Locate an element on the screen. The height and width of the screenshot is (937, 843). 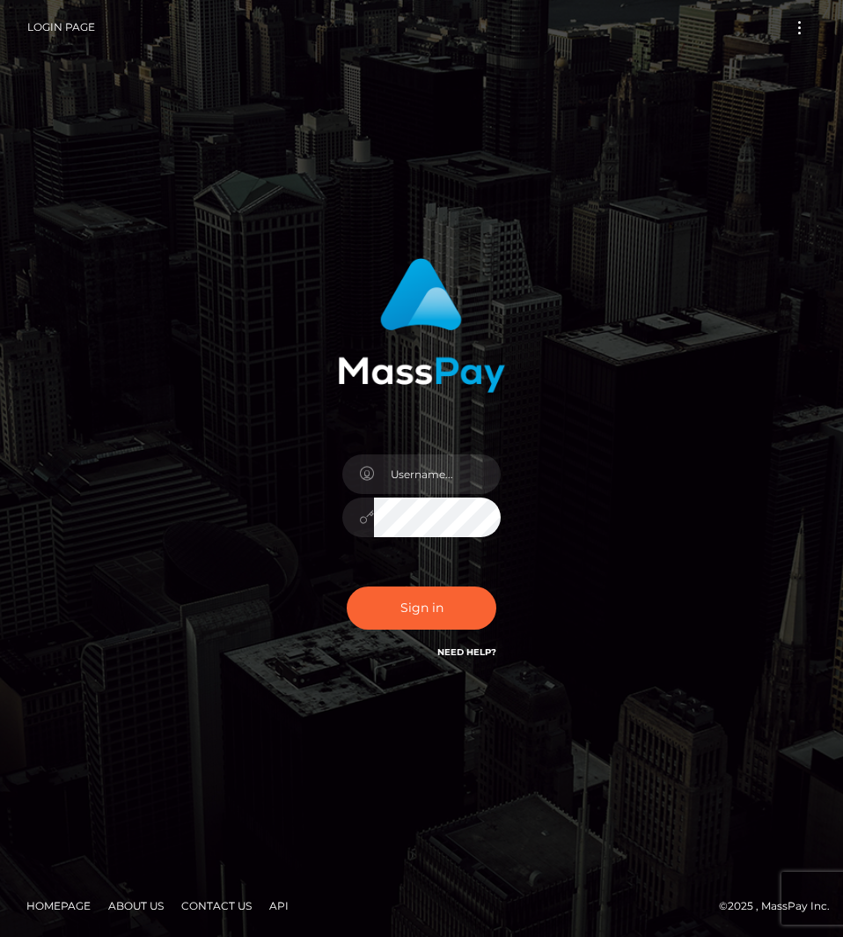
div: © 2025 , MassPay Inc. is located at coordinates (422, 906).